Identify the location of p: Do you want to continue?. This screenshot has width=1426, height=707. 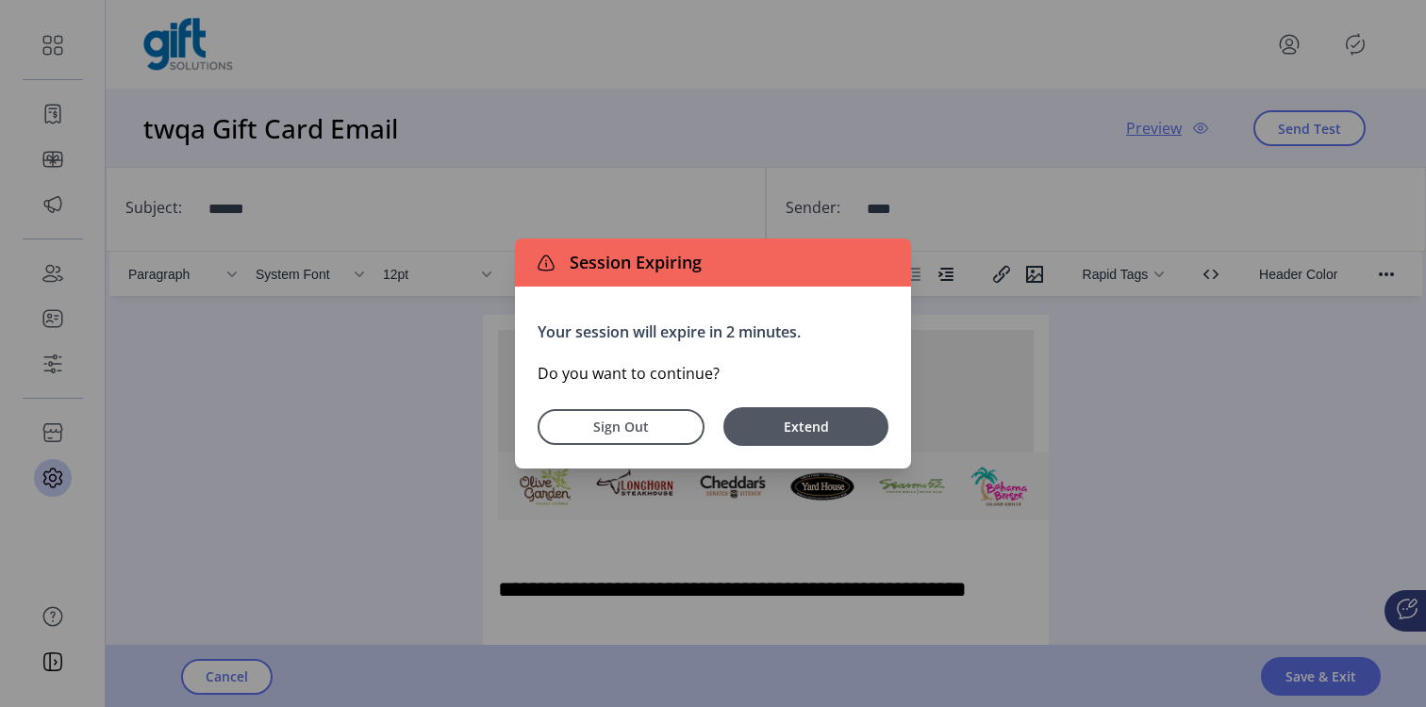
(713, 373).